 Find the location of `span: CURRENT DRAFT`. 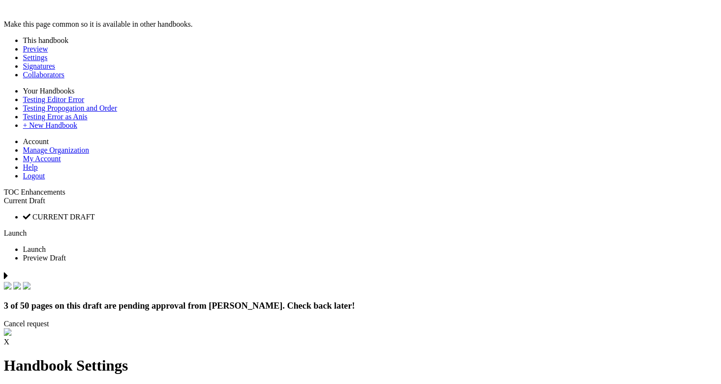

span: CURRENT DRAFT is located at coordinates (63, 217).